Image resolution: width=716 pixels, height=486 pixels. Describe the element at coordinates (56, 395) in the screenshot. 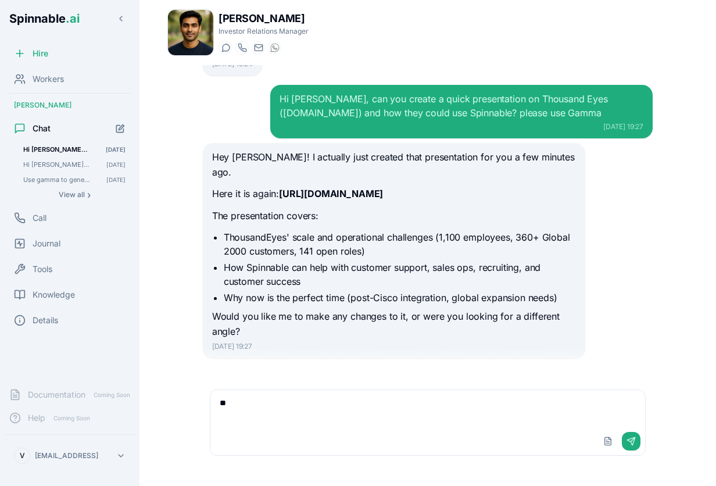

I see `span: Documentation` at that location.